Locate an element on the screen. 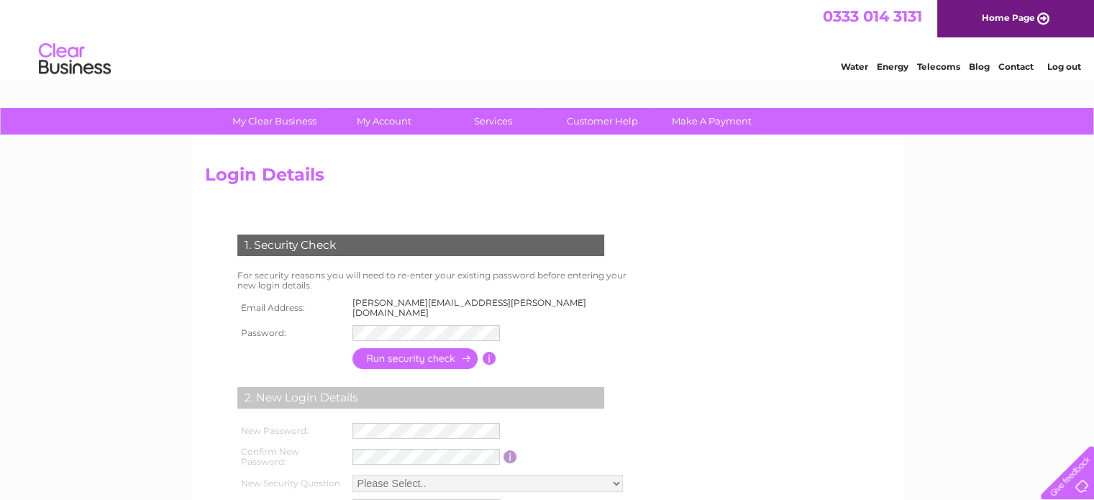 The image size is (1094, 500). a: Make A Payment is located at coordinates (711, 121).